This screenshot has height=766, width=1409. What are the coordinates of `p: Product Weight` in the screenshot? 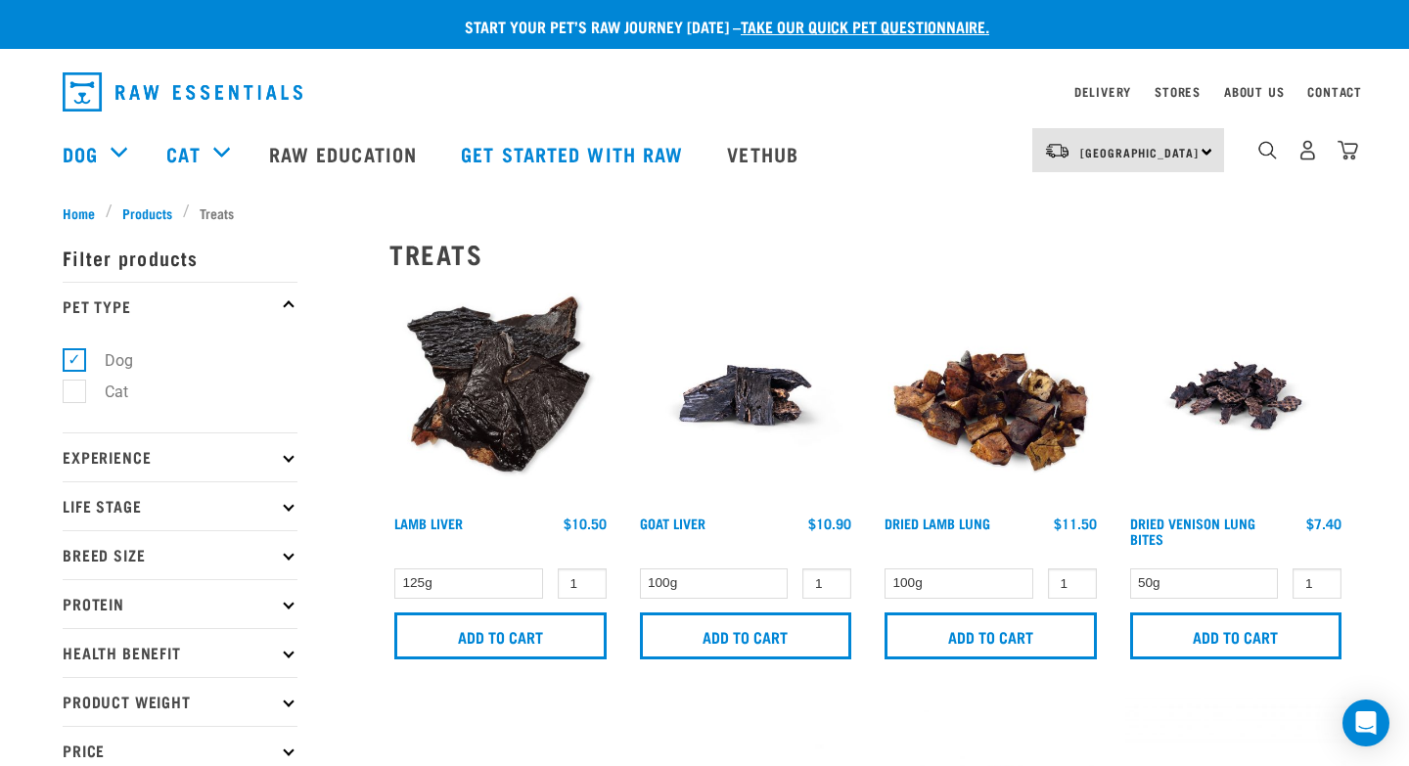 It's located at (180, 701).